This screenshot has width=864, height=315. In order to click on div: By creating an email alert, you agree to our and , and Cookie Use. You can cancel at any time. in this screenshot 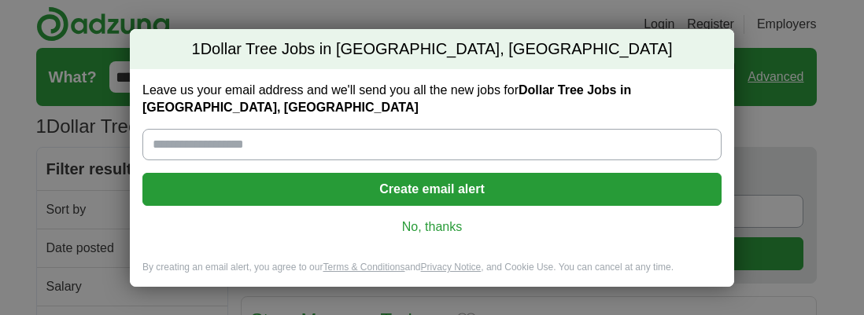, I will do `click(432, 274)`.